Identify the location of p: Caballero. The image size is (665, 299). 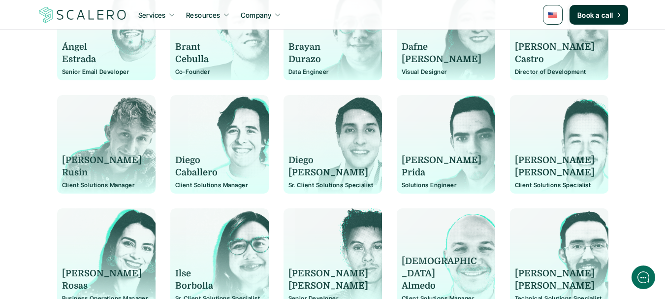
(215, 172).